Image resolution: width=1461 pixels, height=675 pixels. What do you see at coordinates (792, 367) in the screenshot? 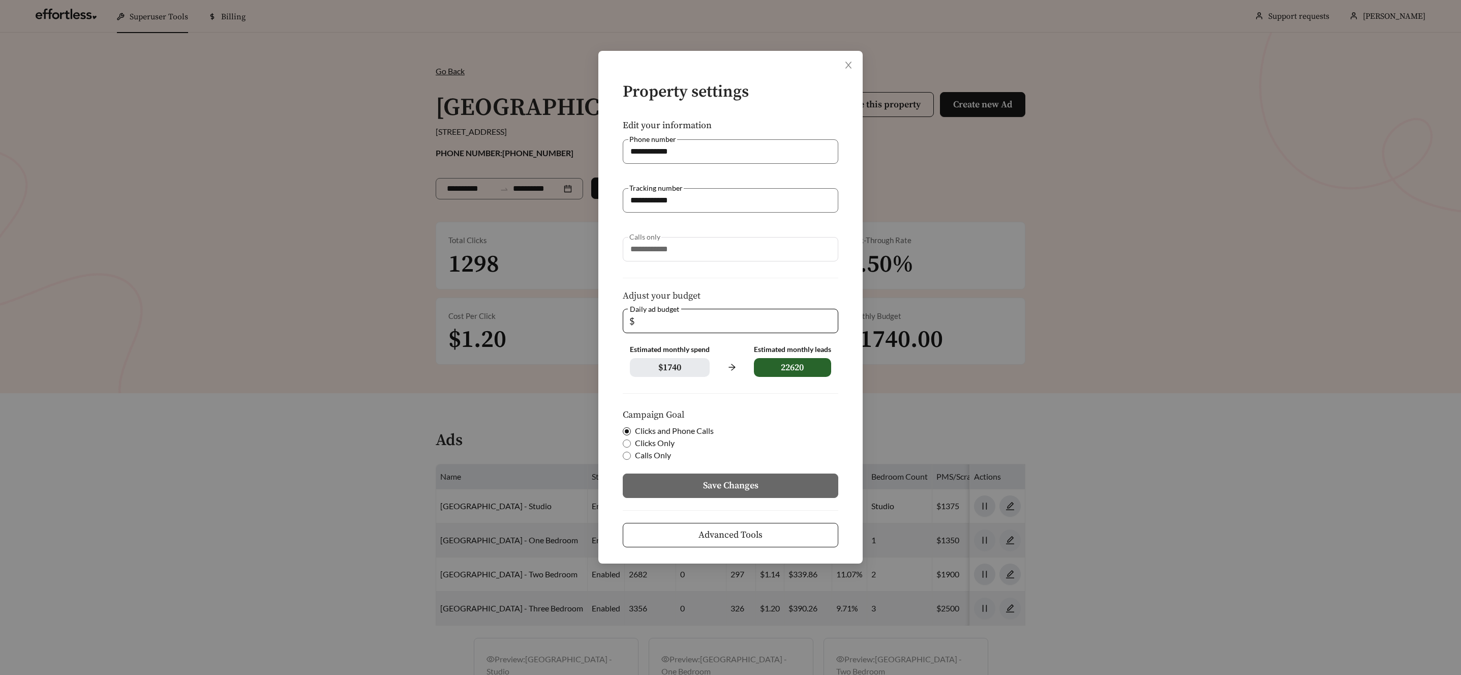
I see `span: 22620` at bounding box center [792, 367].